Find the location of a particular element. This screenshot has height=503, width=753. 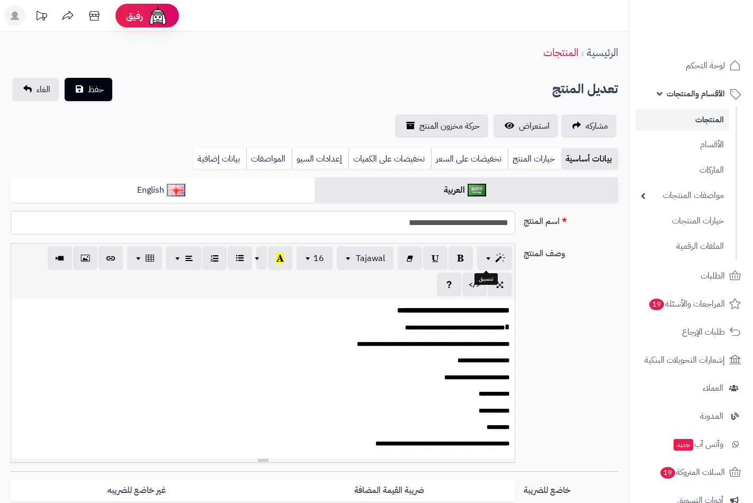

a: بيانات أساسية is located at coordinates (589, 159).